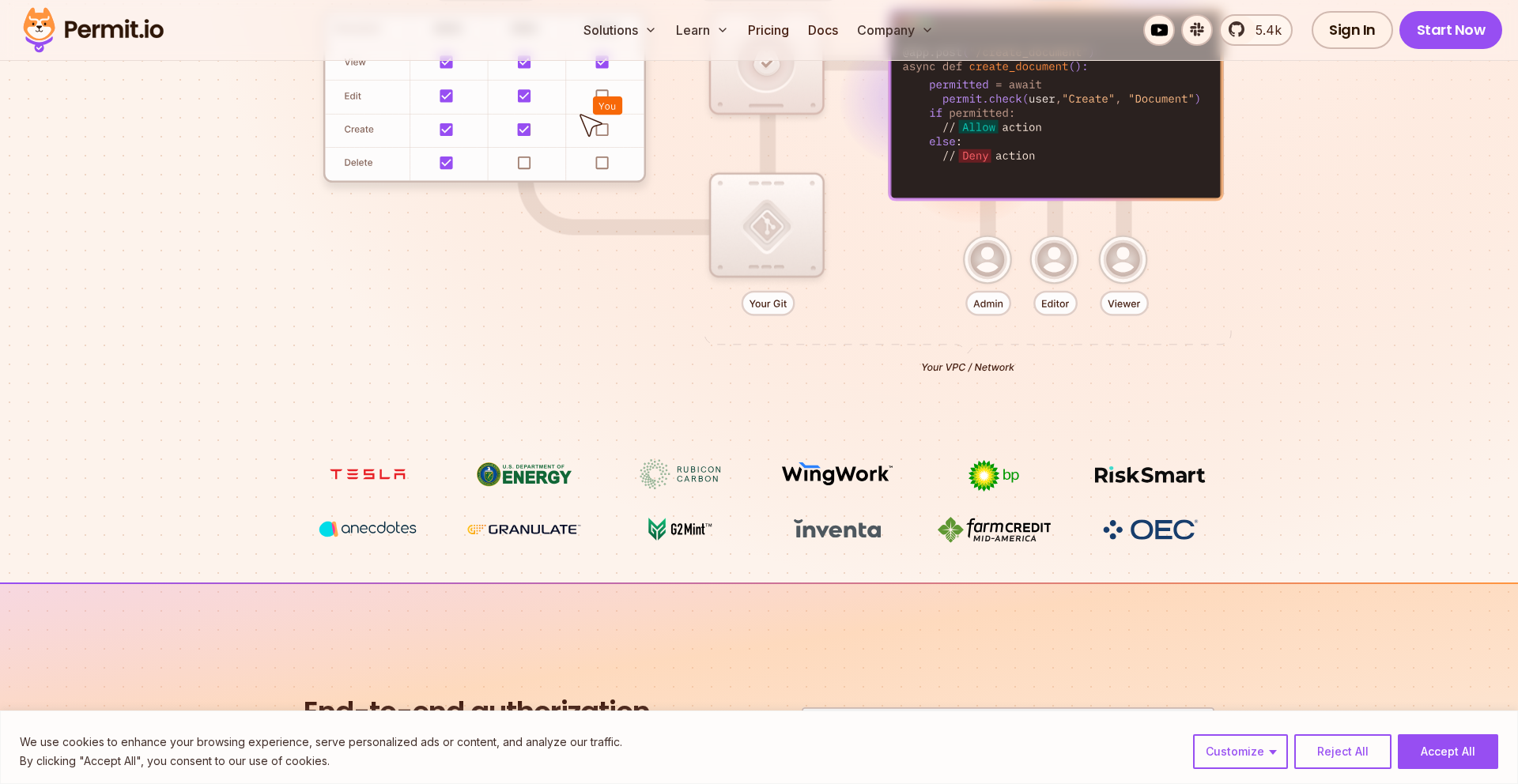 This screenshot has height=784, width=1518. What do you see at coordinates (367, 475) in the screenshot?
I see `img: tesla` at bounding box center [367, 475].